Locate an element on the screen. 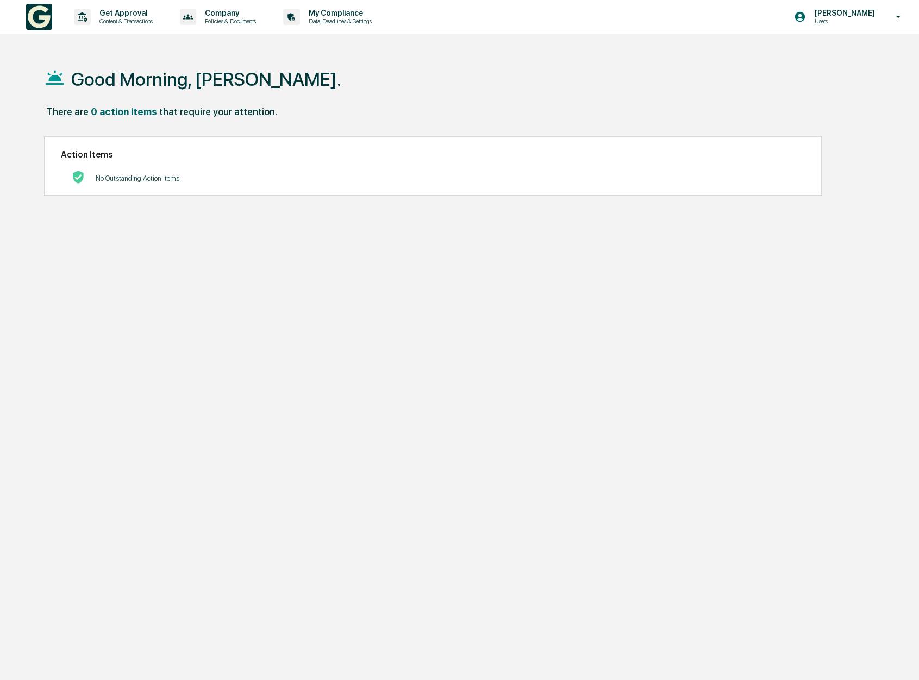 The image size is (919, 680). div: that require your attention. is located at coordinates (218, 111).